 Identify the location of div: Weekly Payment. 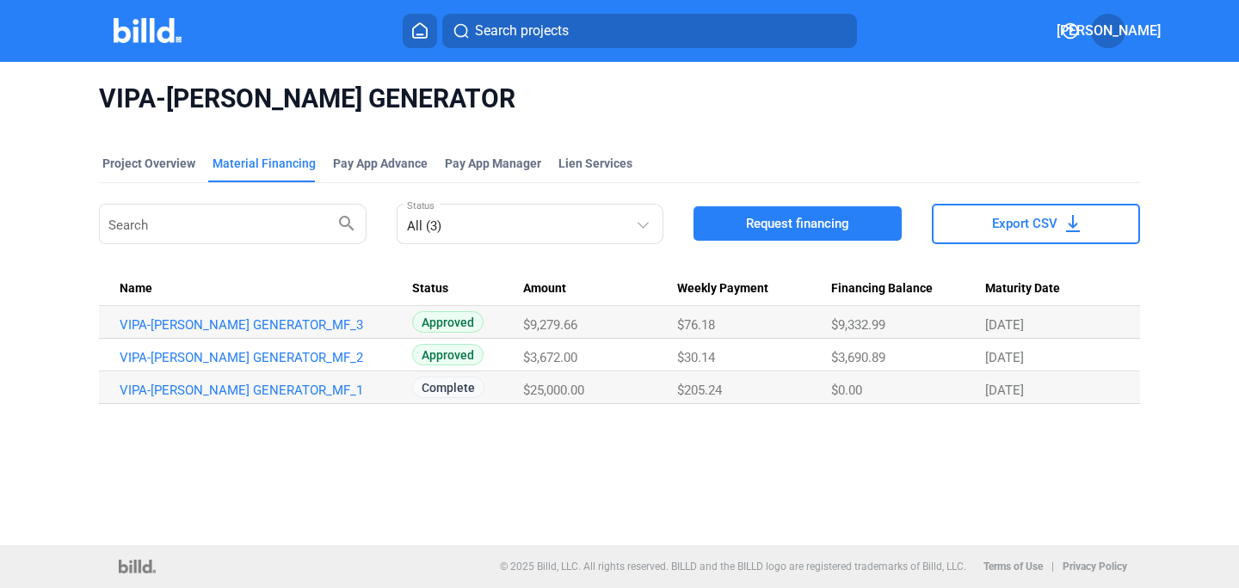
(754, 289).